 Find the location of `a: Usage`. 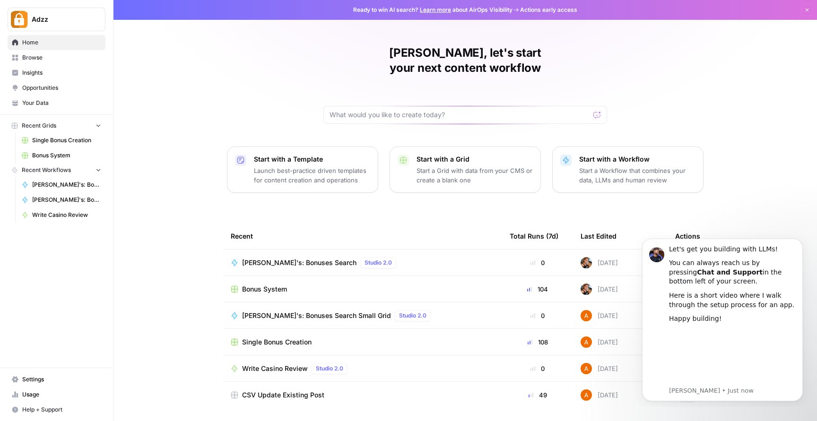

a: Usage is located at coordinates (56, 395).